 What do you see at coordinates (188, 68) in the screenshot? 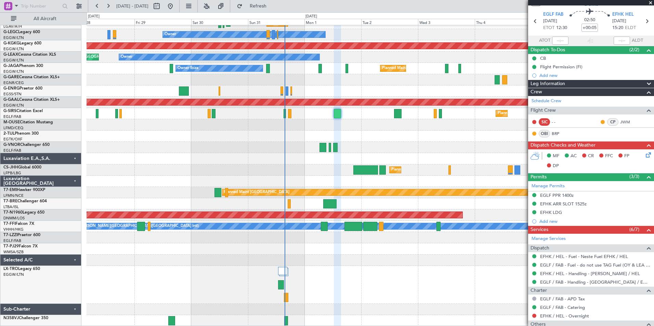
I see `div: Owner Ibiza` at bounding box center [188, 68].